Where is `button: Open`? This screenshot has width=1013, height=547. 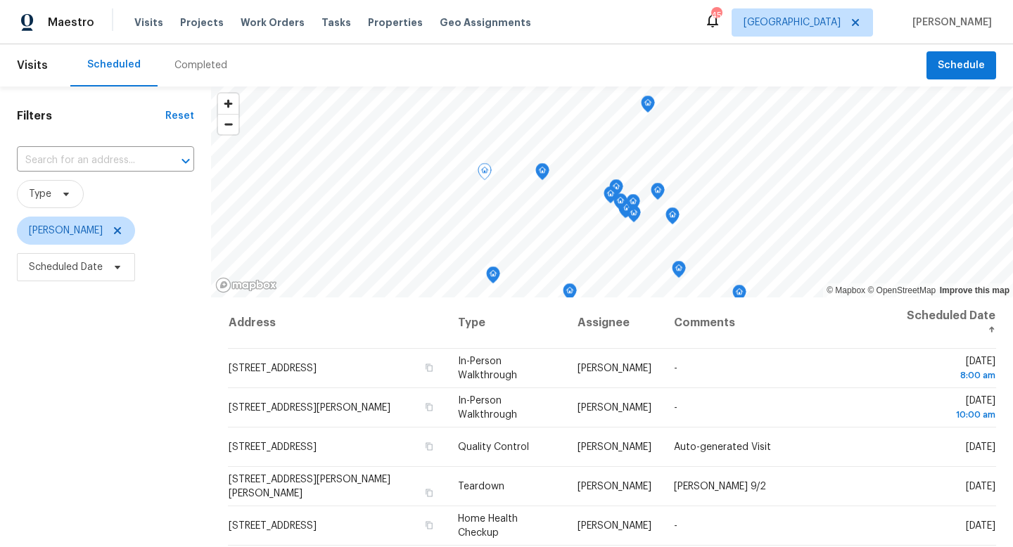 button: Open is located at coordinates (186, 161).